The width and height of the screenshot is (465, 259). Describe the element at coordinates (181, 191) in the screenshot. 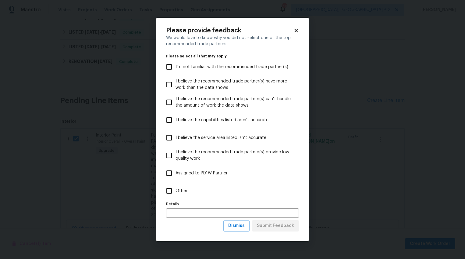

I see `span: Other` at that location.